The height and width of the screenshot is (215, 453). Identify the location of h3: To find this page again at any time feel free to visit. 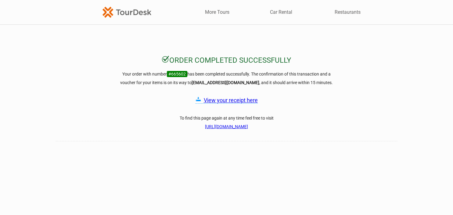
(227, 122).